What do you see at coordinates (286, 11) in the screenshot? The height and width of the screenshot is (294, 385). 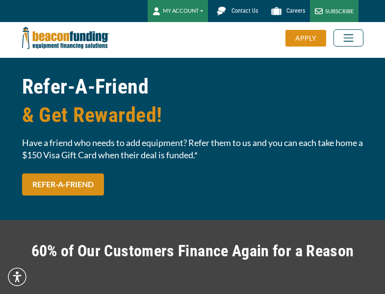 I see `a: Careers` at bounding box center [286, 11].